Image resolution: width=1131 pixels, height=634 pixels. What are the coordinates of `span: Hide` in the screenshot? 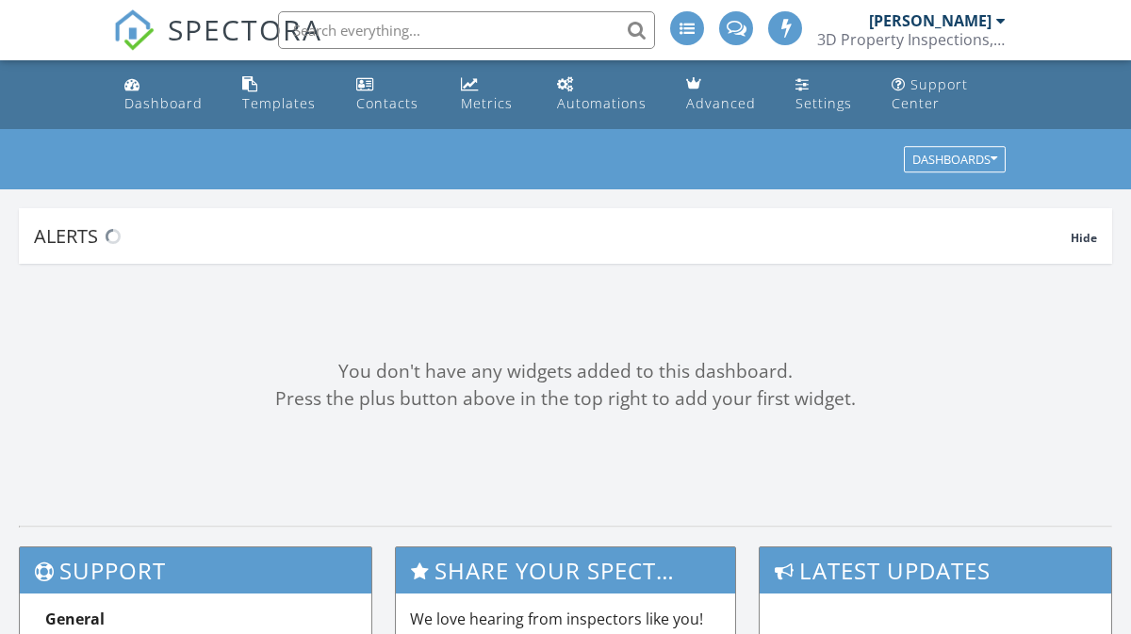 It's located at (1084, 237).